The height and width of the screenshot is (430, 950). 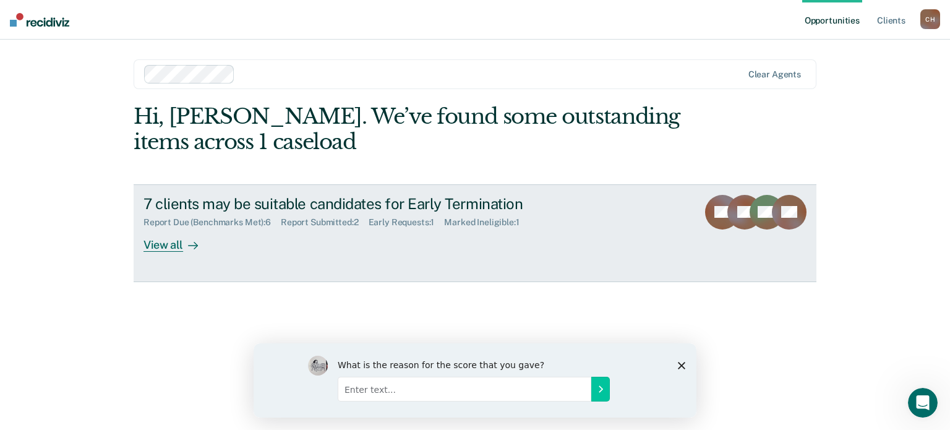 I want to click on div: Report Submitted : 2, so click(x=325, y=222).